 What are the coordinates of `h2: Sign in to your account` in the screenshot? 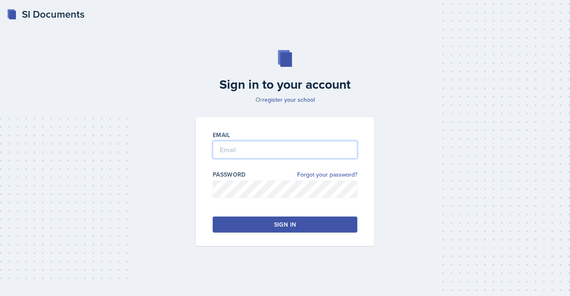 It's located at (285, 84).